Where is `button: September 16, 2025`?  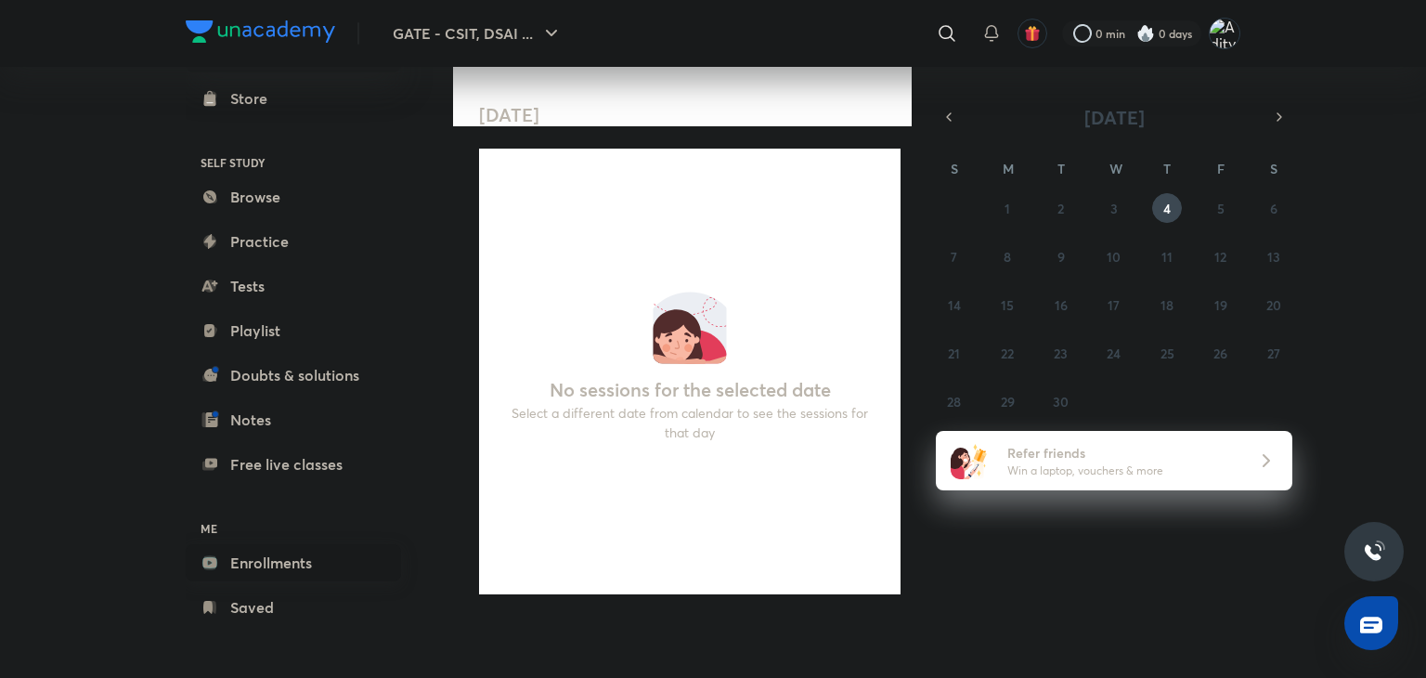
button: September 16, 2025 is located at coordinates (1061, 304).